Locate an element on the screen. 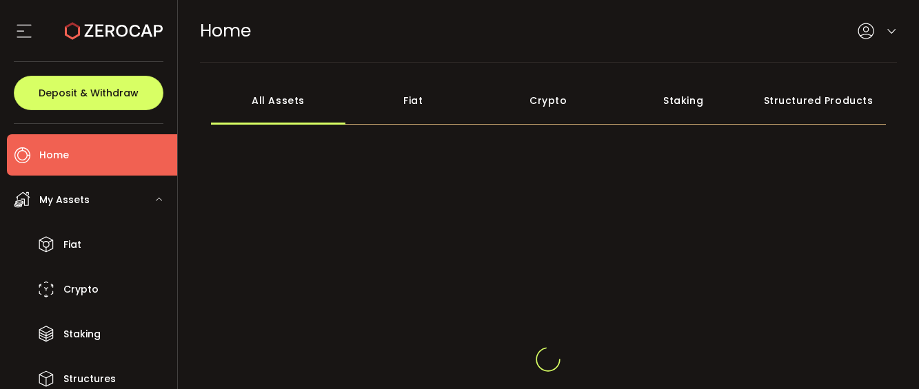 The height and width of the screenshot is (389, 919). span: My Assets is located at coordinates (64, 200).